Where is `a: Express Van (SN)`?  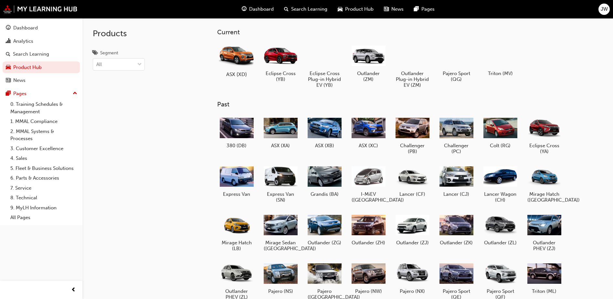 a: Express Van (SN) is located at coordinates (281, 184).